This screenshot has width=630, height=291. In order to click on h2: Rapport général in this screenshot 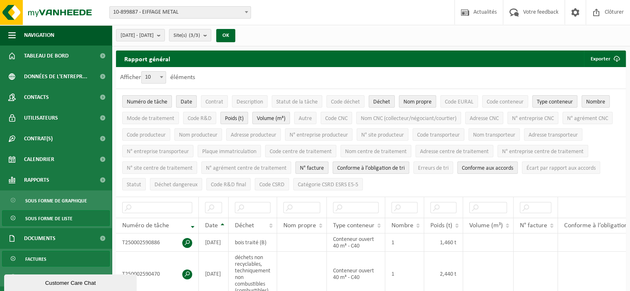, I will do `click(147, 59)`.